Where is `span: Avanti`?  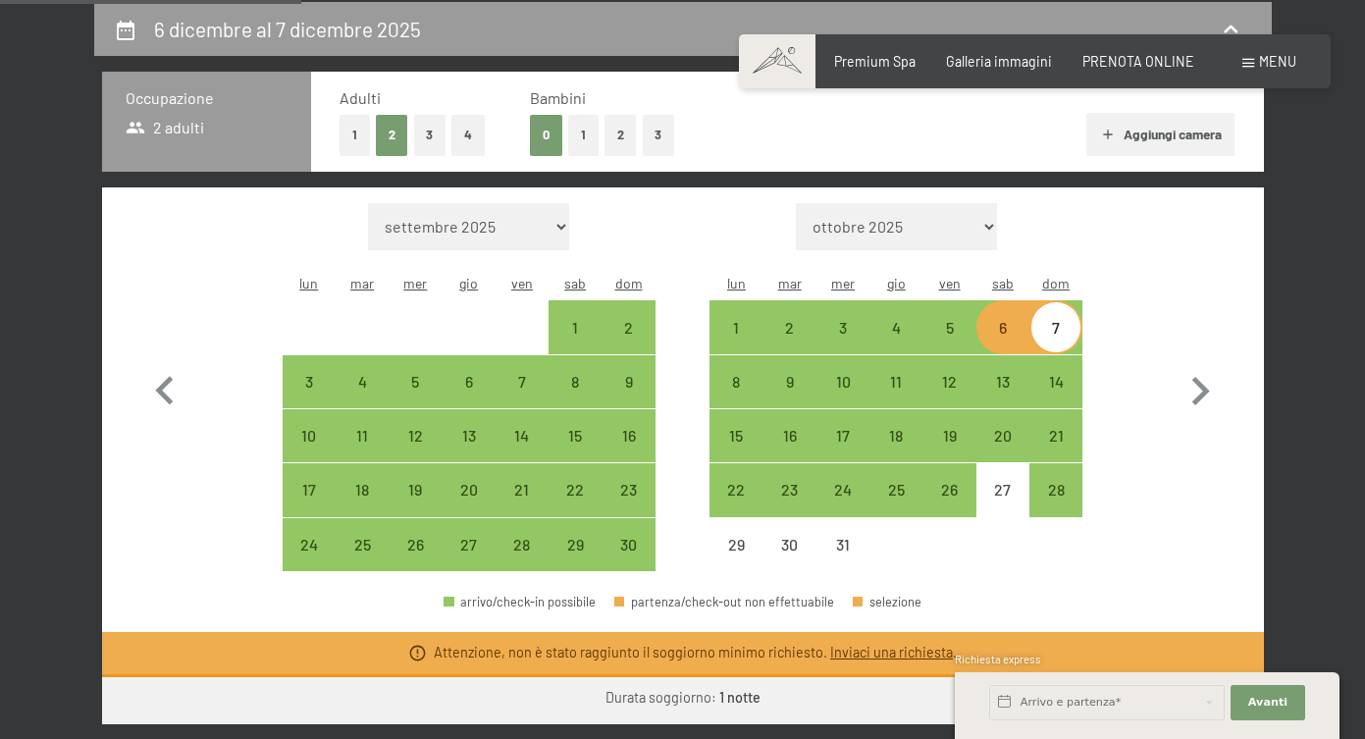 span: Avanti is located at coordinates (1268, 703).